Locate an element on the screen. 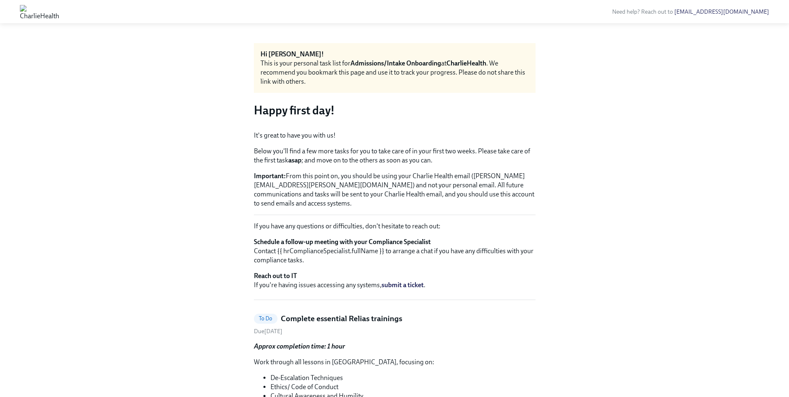  h5: Complete essential Relias trainings is located at coordinates (341, 318).